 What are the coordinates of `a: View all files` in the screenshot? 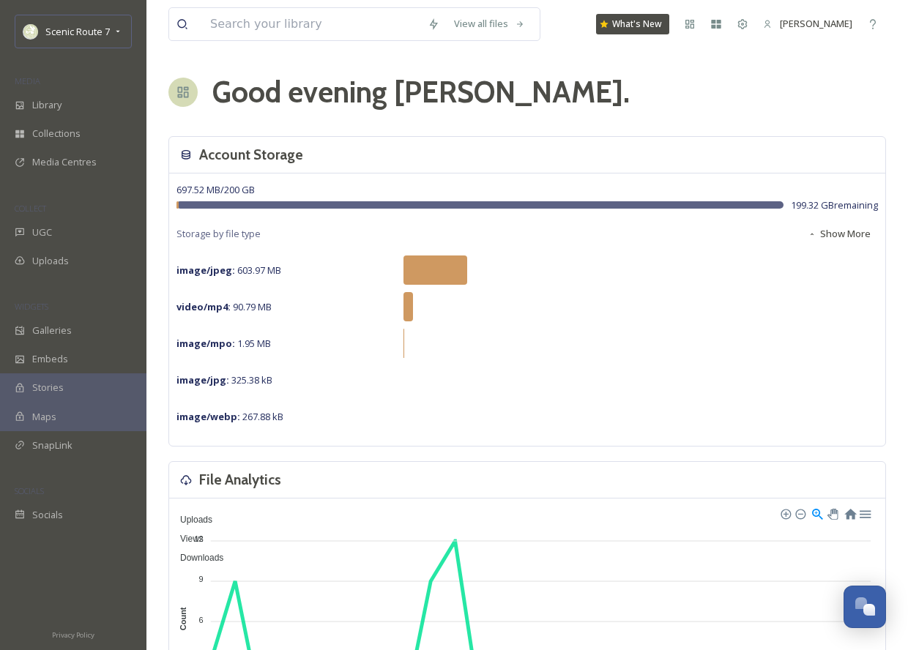 It's located at (489, 23).